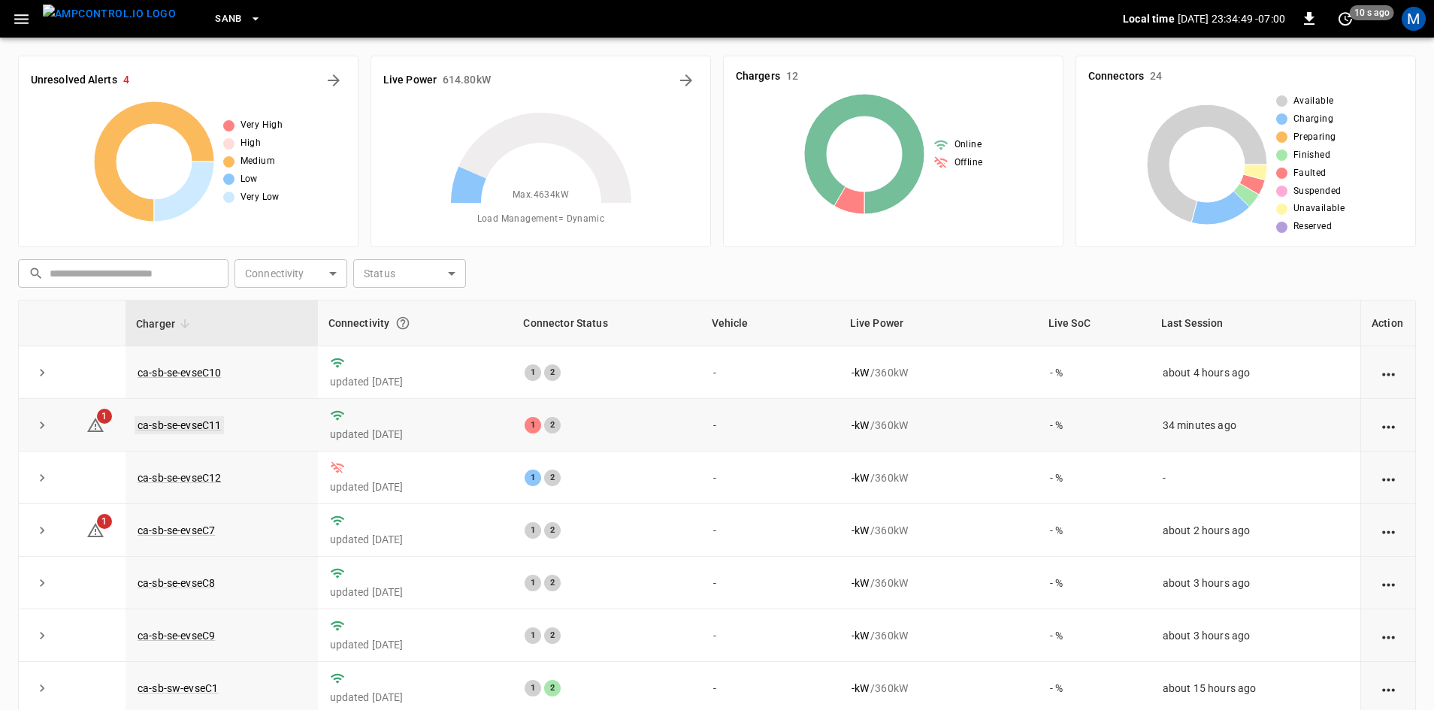 This screenshot has width=1434, height=710. I want to click on a: ca-sb-se-evseC12, so click(179, 478).